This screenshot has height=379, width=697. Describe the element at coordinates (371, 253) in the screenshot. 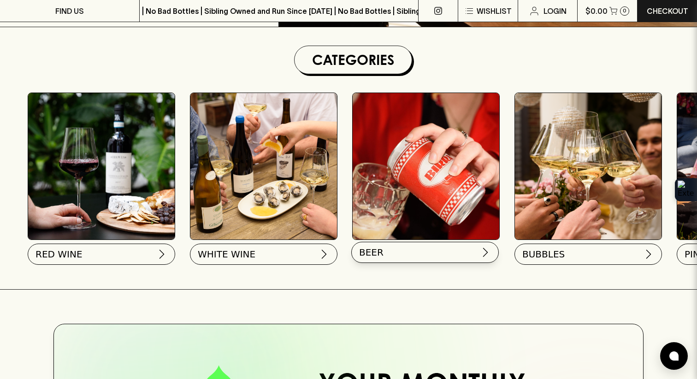

I see `span: BEER` at that location.